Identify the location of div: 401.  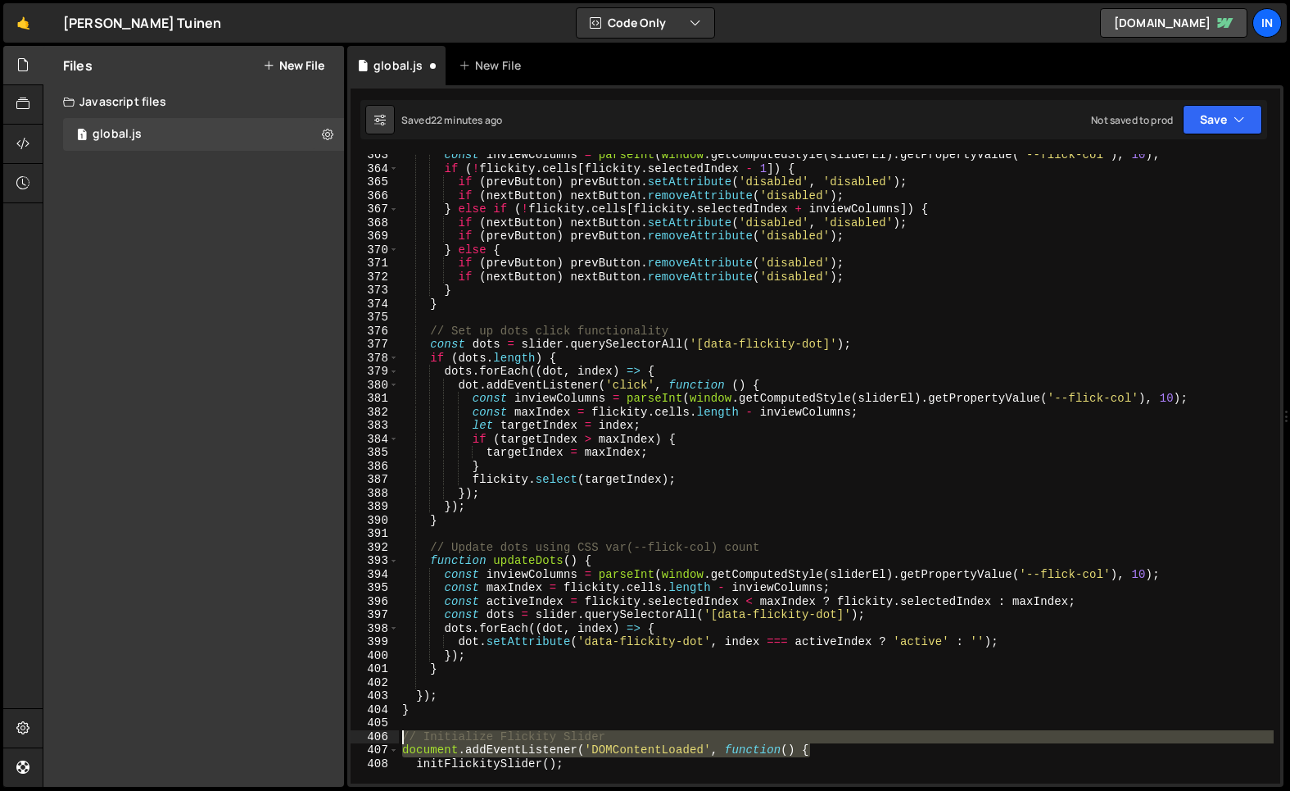
(374, 669).